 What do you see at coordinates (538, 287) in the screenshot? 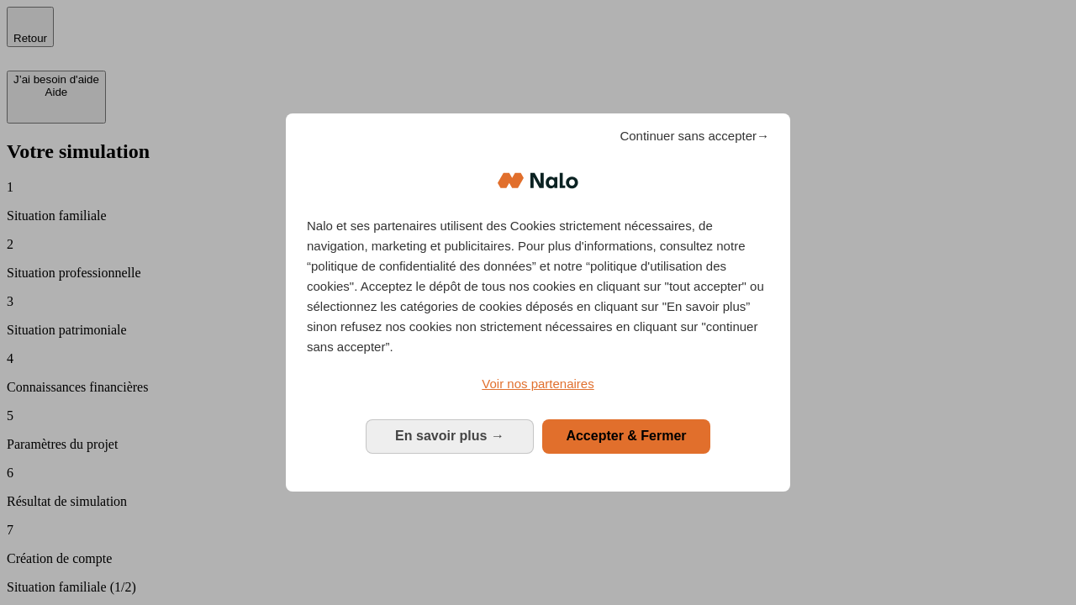
I see `p: Nalo et ses partenaires utilisent des Cookies strictement nécessaires, de navigation, marketing e...` at bounding box center [538, 287].